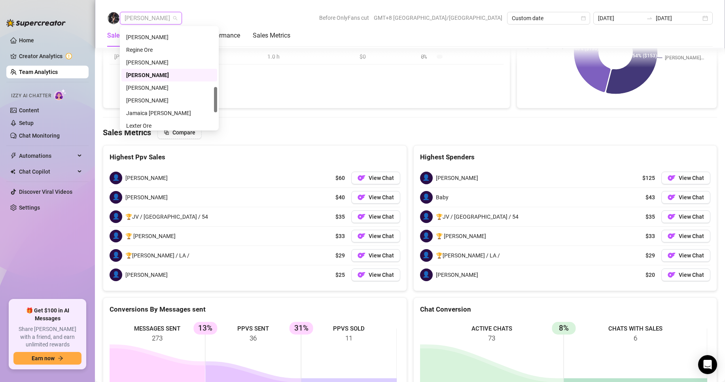  Describe the element at coordinates (340, 178) in the screenshot. I see `span: $60` at that location.